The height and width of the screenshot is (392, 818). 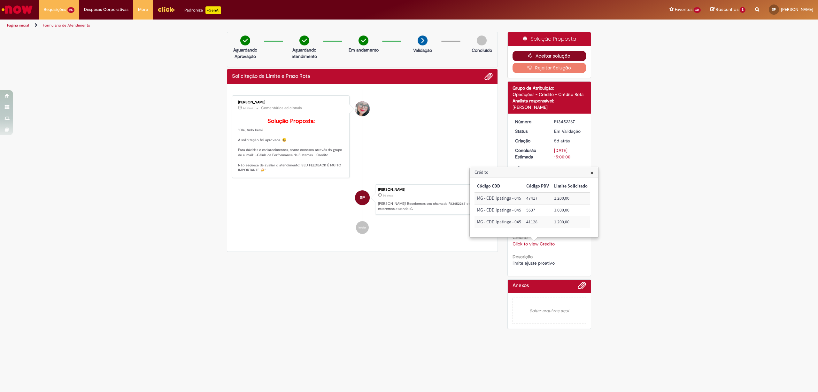 What do you see at coordinates (282, 108) in the screenshot?
I see `small: Comentários adicionais` at bounding box center [282, 108].